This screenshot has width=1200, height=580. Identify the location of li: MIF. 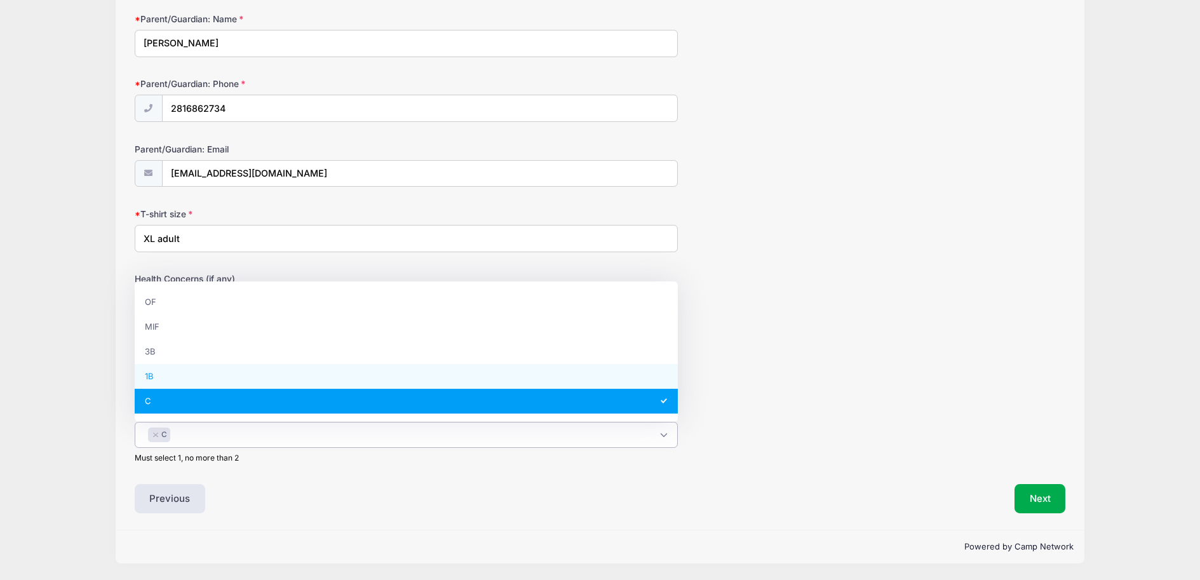
(406, 326).